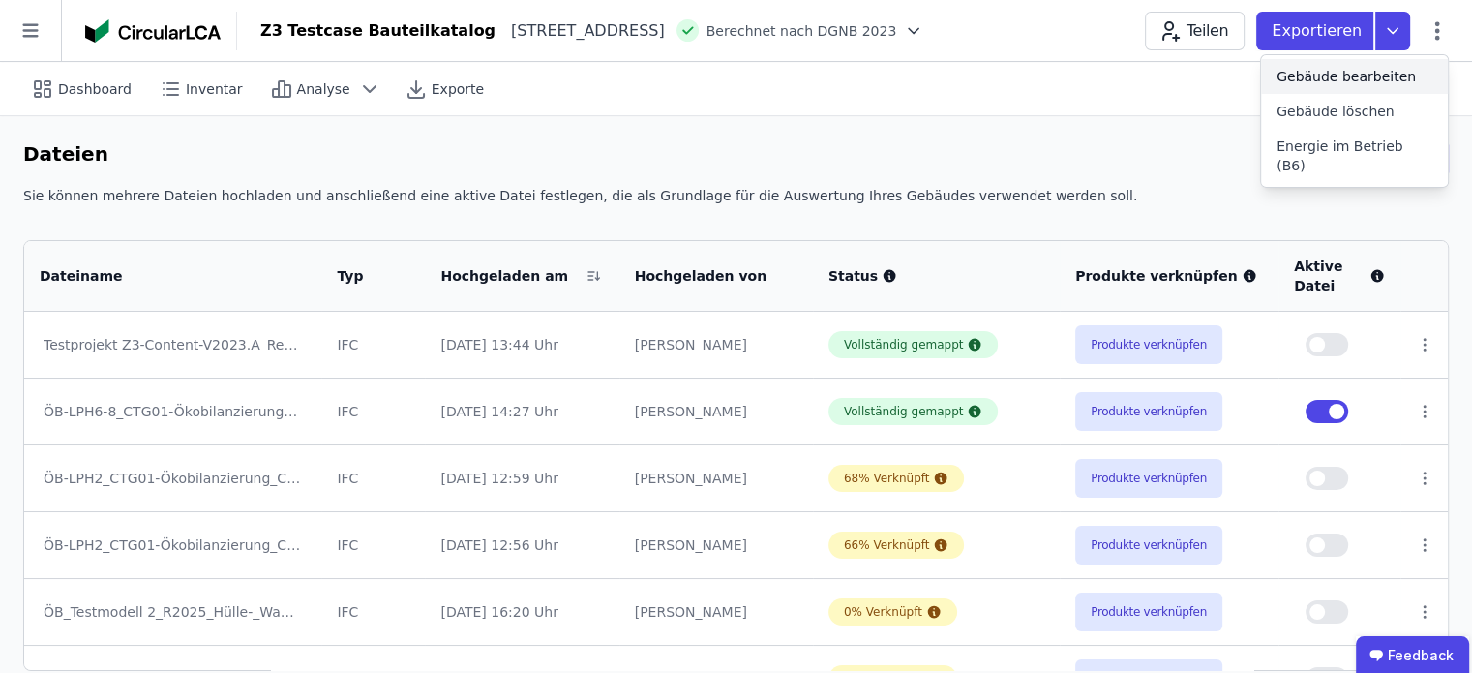 This screenshot has height=673, width=1472. What do you see at coordinates (66, 155) in the screenshot?
I see `h6: Dateien` at bounding box center [66, 155].